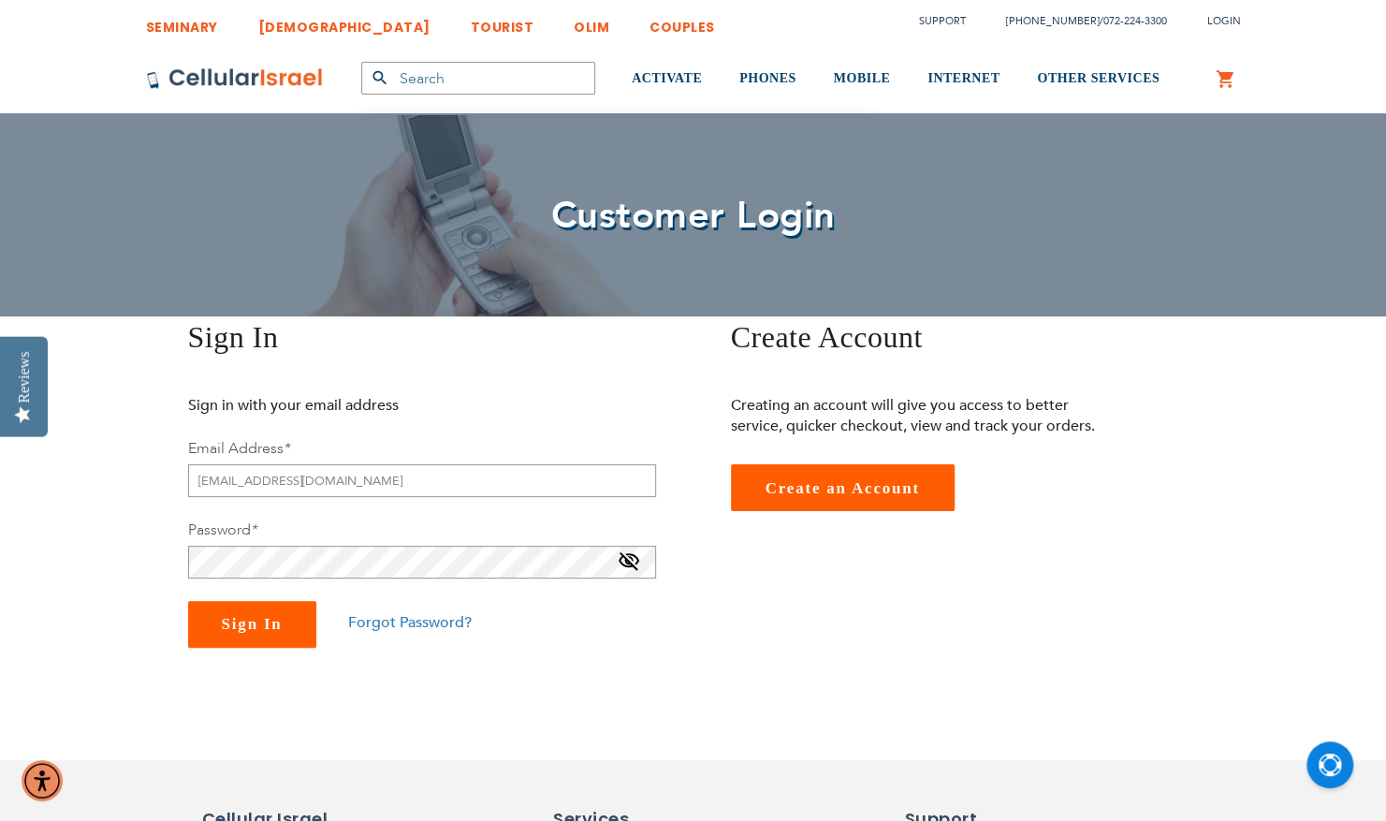 Image resolution: width=1386 pixels, height=821 pixels. I want to click on label: Password, so click(223, 530).